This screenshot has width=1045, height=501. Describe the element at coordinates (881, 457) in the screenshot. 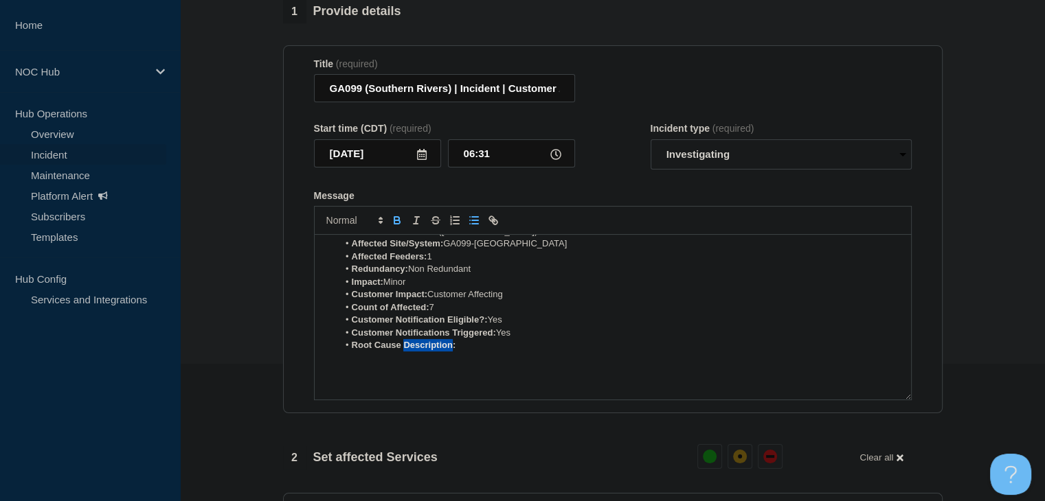

I see `button: Clear all` at that location.